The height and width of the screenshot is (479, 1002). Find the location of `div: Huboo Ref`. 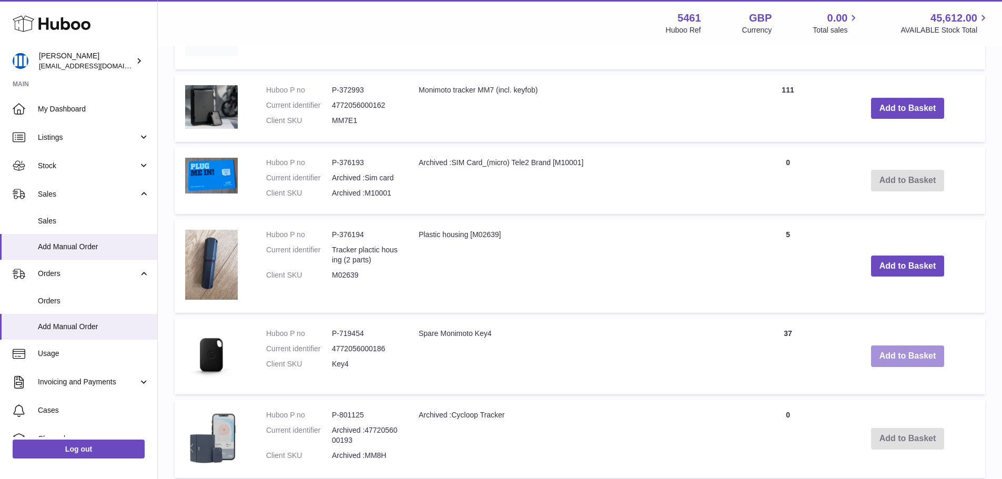

div: Huboo Ref is located at coordinates (683, 30).